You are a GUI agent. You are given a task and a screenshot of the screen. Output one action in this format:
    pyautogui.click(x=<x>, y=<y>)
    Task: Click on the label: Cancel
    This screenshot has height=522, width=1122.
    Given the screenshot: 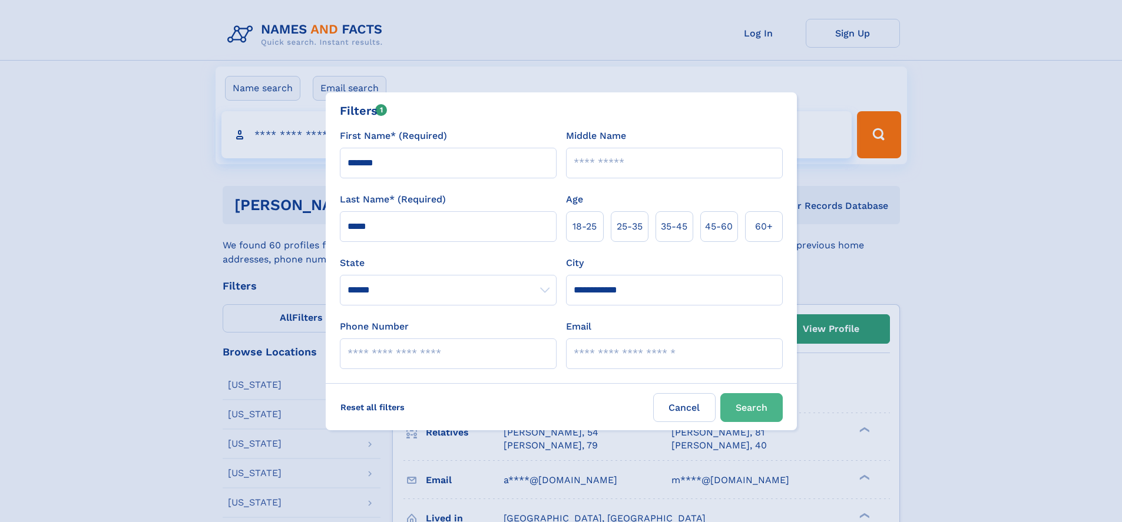 What is the action you would take?
    pyautogui.click(x=684, y=407)
    